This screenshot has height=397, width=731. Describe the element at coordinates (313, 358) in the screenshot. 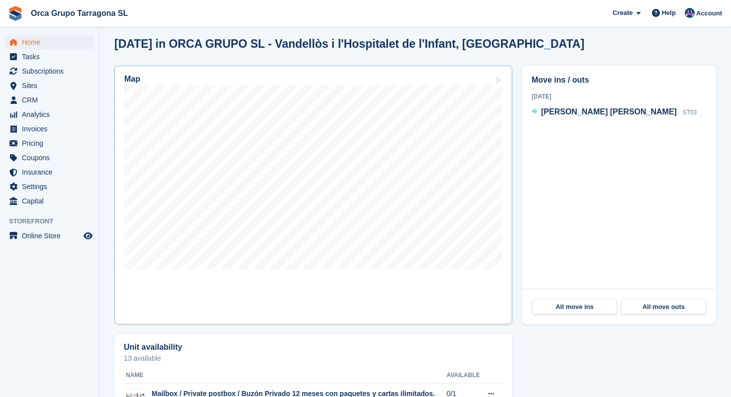

I see `p: 13 available` at that location.